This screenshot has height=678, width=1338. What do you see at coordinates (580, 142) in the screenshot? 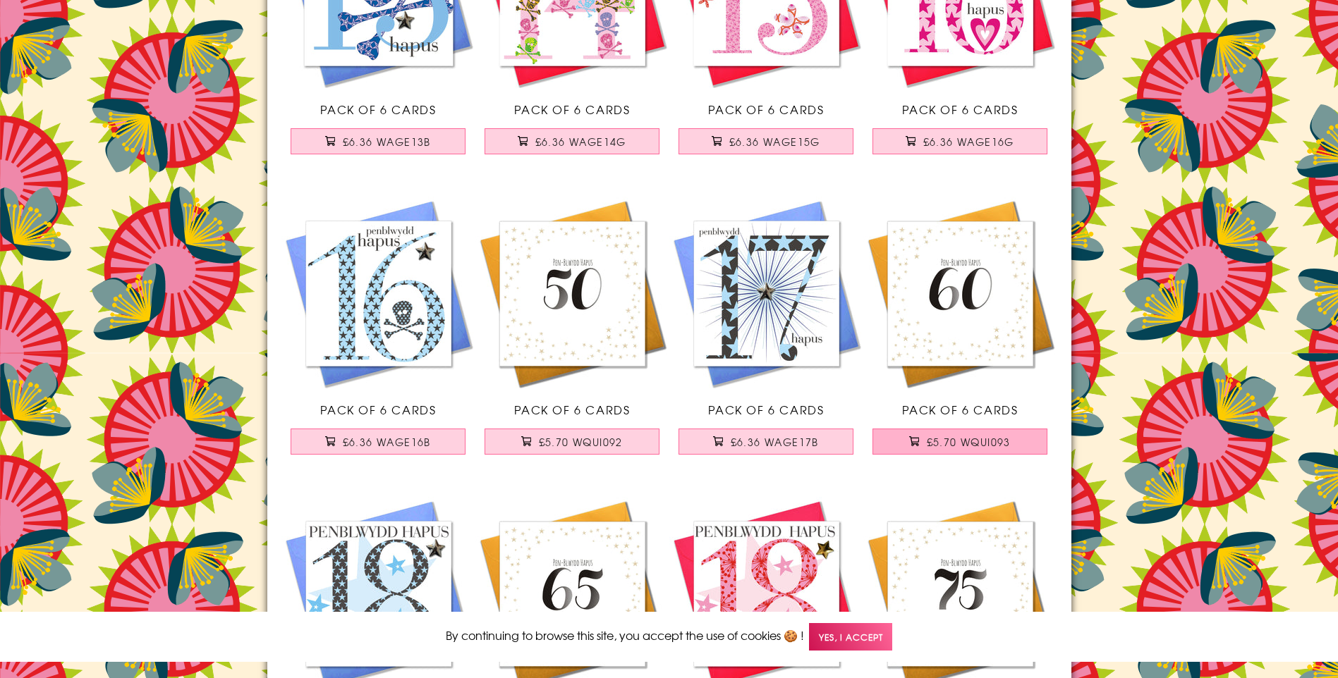
I see `span: £6.36 WAGE14G` at bounding box center [580, 142].